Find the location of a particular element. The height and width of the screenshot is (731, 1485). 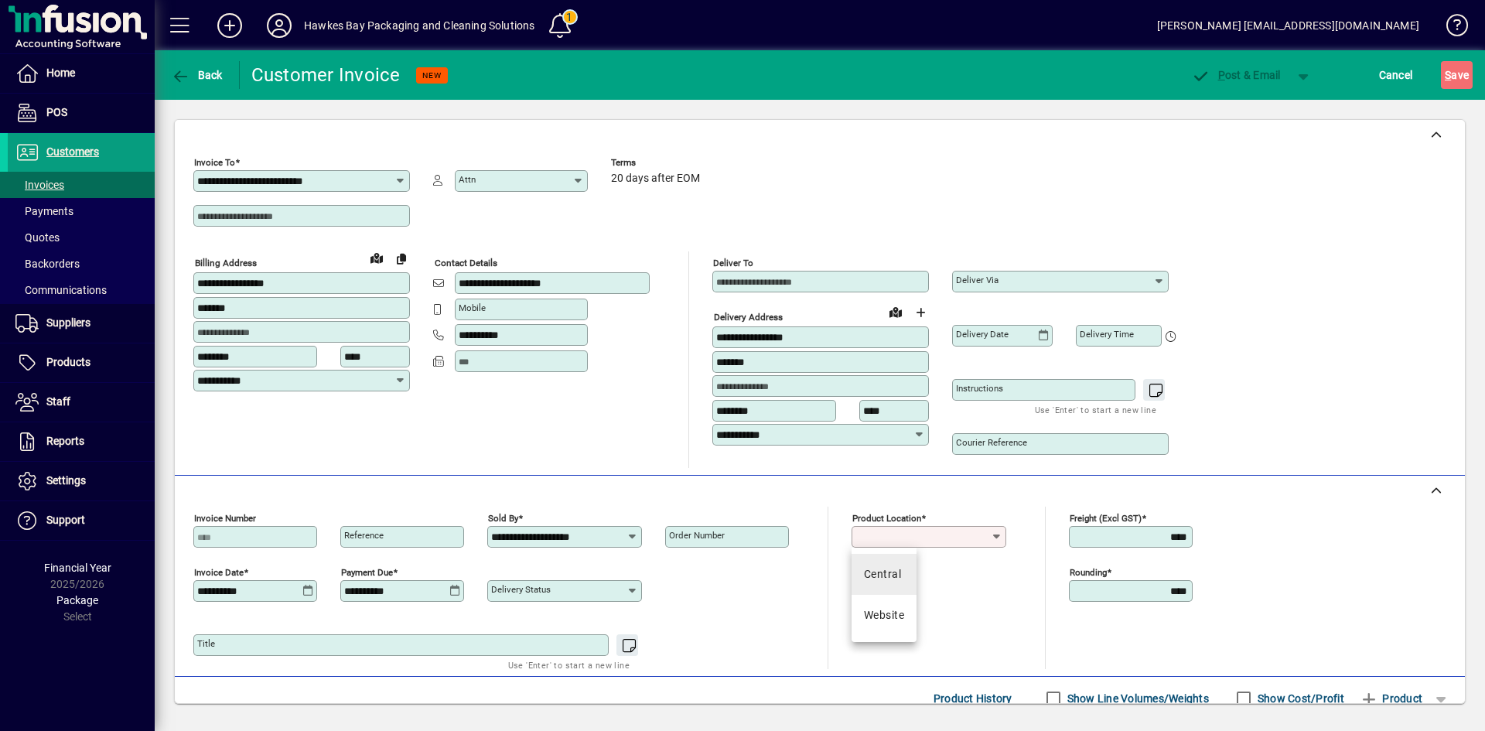

span: Home is located at coordinates (60, 73).